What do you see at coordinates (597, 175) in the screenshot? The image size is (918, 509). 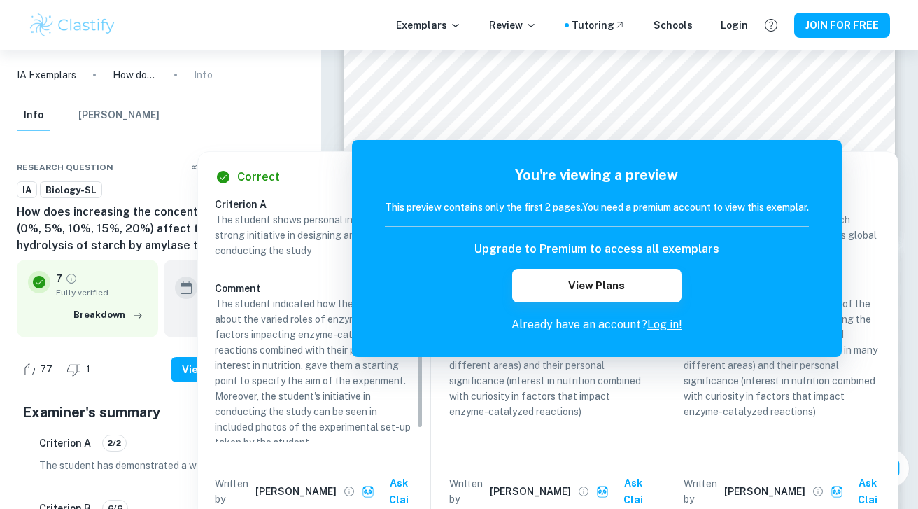 I see `h5: You're viewing a preview` at bounding box center [597, 175].